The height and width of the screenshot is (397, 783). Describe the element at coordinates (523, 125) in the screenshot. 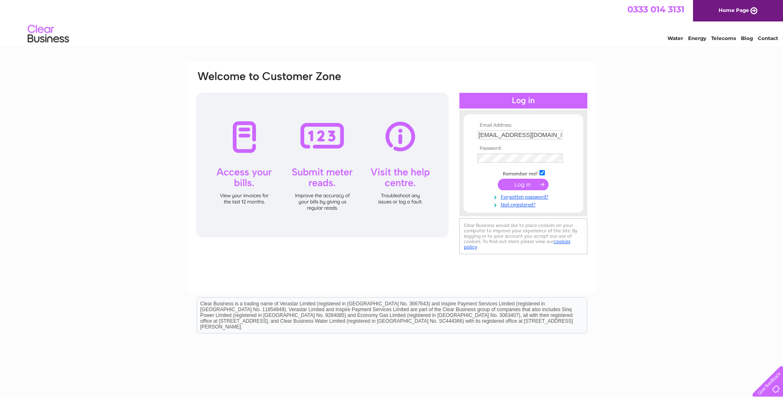

I see `th: Email Address:` at that location.